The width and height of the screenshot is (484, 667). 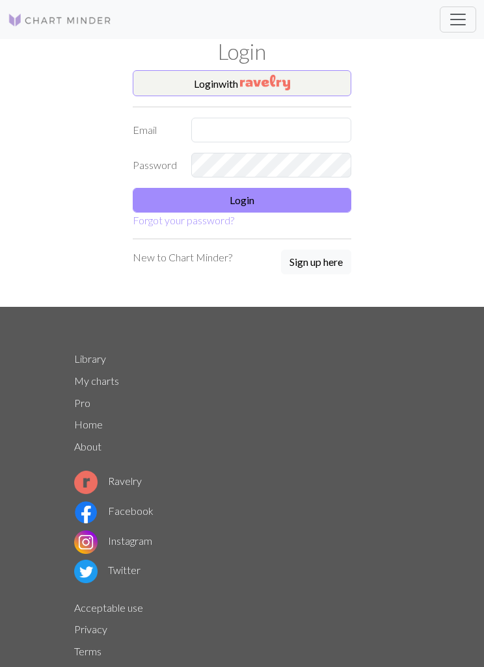 I want to click on img: Ravelry, so click(x=265, y=83).